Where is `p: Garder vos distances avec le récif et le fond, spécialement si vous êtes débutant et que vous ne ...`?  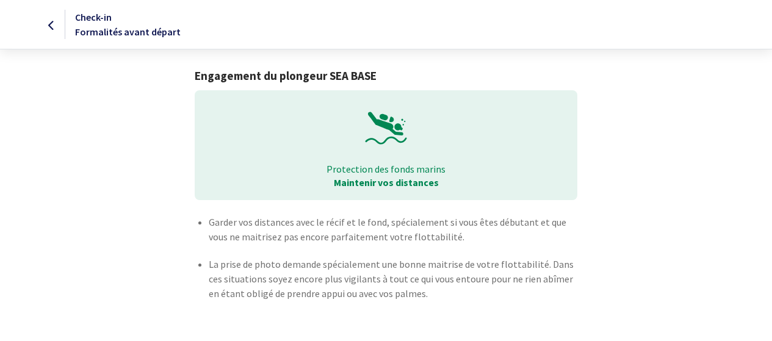
p: Garder vos distances avec le récif et le fond, spécialement si vous êtes débutant et que vous ne ... is located at coordinates (393, 229).